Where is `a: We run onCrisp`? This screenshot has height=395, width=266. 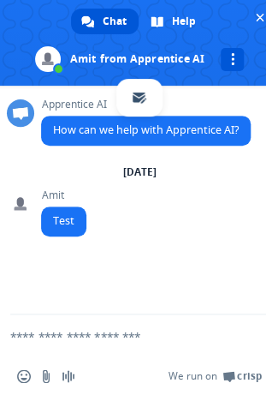
a: We run onCrisp is located at coordinates (215, 376).